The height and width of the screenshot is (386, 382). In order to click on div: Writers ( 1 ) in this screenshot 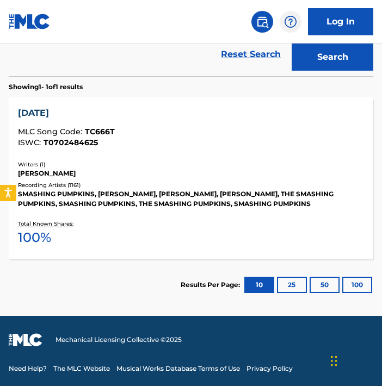, I will do `click(191, 164)`.